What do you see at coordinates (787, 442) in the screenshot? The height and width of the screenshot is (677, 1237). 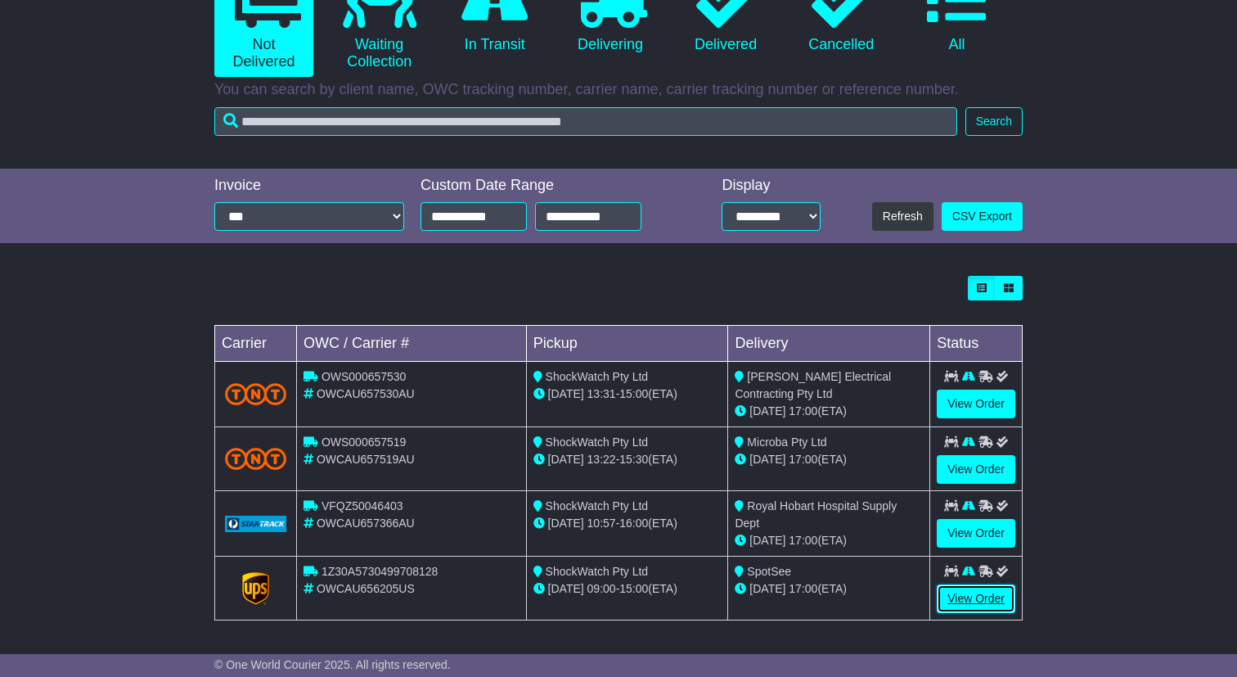 I see `span: Microba Pty Ltd` at bounding box center [787, 442].